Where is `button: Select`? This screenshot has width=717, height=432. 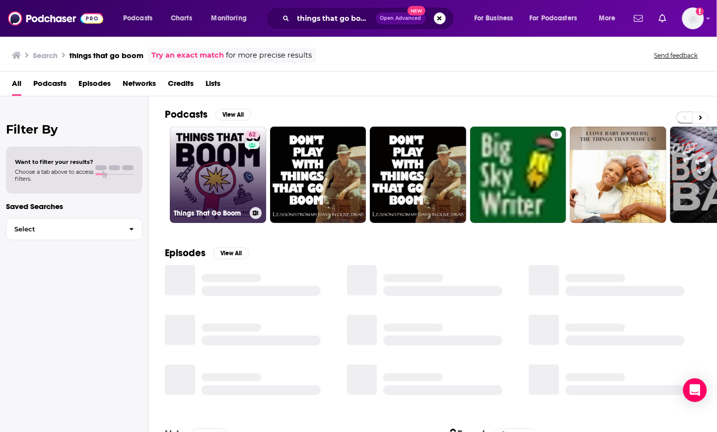
button: Select is located at coordinates (74, 229).